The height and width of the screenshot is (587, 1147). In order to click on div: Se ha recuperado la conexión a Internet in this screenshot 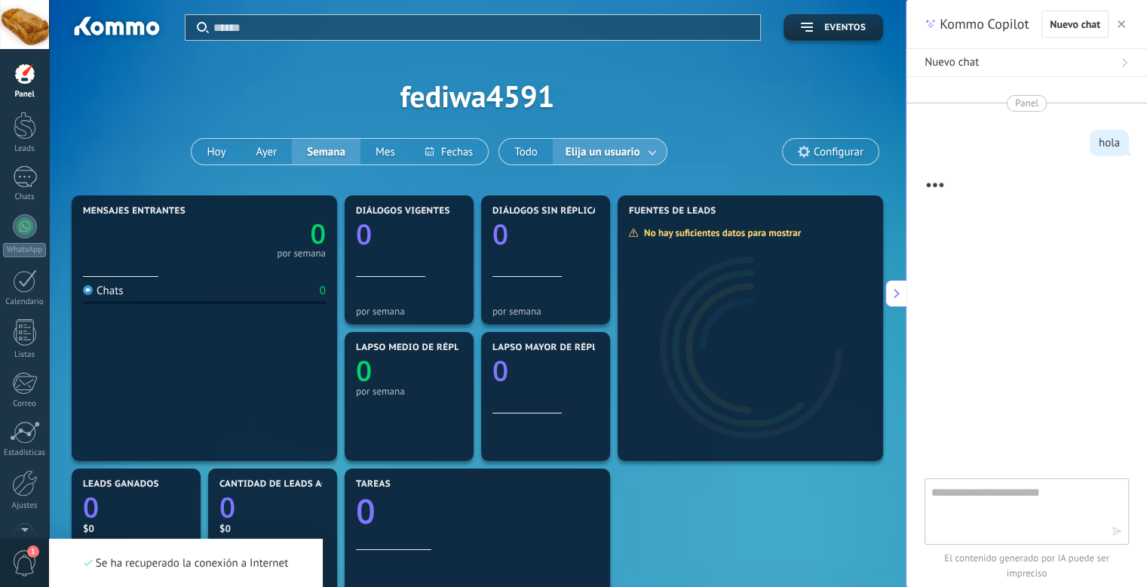, I will do `click(185, 562)`.